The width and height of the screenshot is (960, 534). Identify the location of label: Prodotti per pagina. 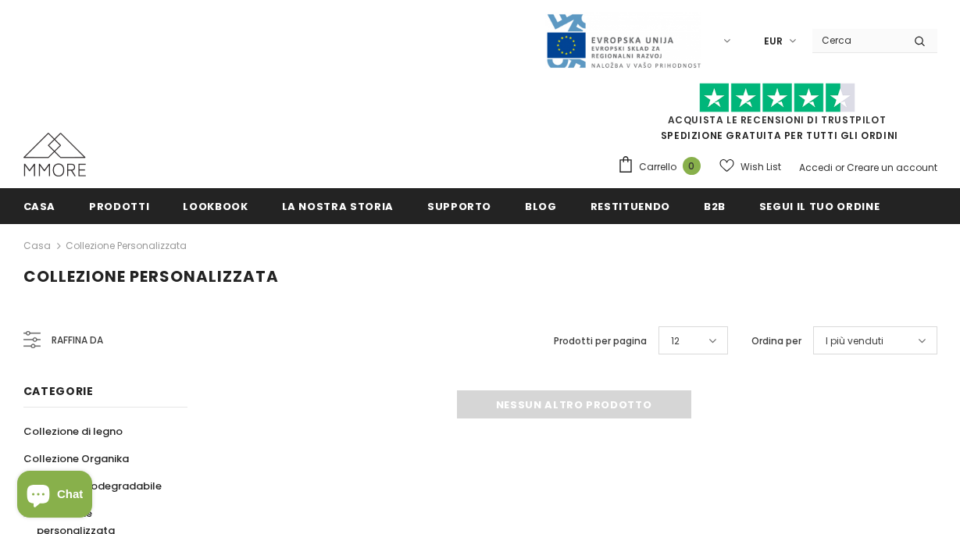
(600, 341).